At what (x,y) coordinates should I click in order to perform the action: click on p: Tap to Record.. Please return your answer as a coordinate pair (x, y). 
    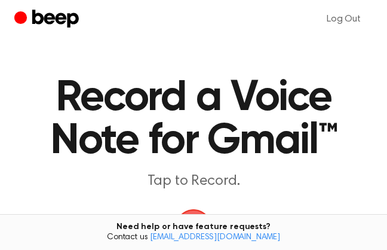
    Looking at the image, I should click on (194, 181).